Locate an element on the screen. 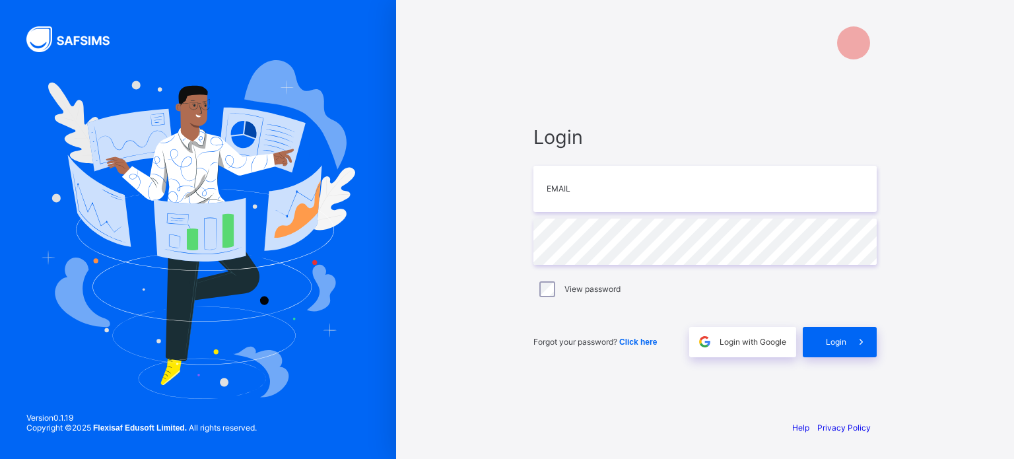 The width and height of the screenshot is (1014, 459). span: Click here is located at coordinates (638, 342).